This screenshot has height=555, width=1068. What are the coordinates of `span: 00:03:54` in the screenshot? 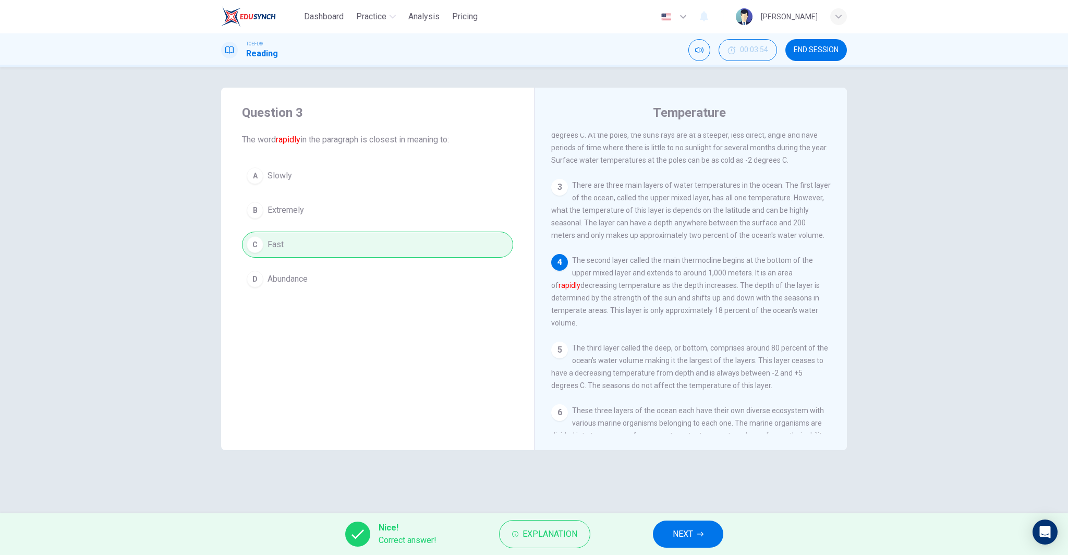 It's located at (754, 50).